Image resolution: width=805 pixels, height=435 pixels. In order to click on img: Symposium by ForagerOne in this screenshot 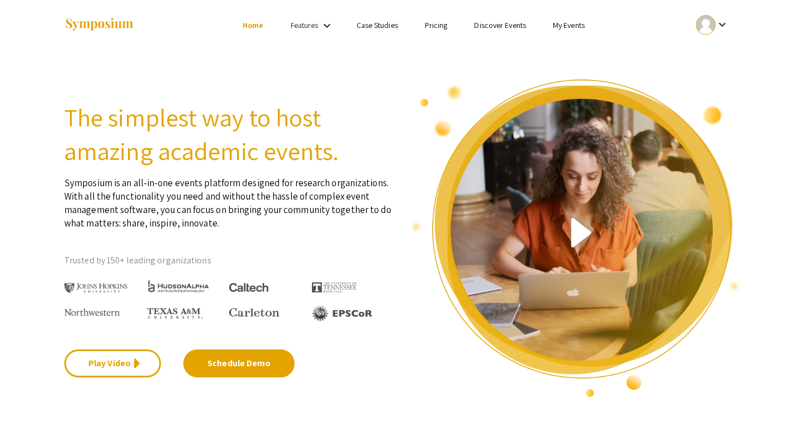, I will do `click(99, 25)`.